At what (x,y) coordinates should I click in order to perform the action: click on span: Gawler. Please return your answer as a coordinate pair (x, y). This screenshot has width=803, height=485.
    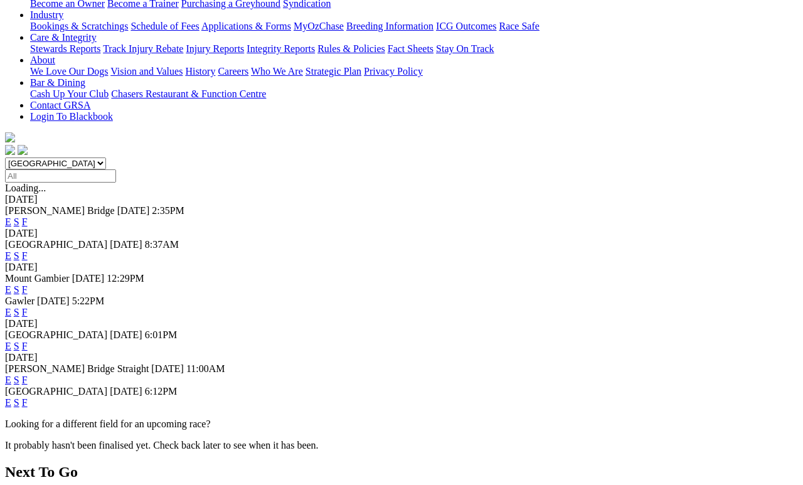
    Looking at the image, I should click on (19, 300).